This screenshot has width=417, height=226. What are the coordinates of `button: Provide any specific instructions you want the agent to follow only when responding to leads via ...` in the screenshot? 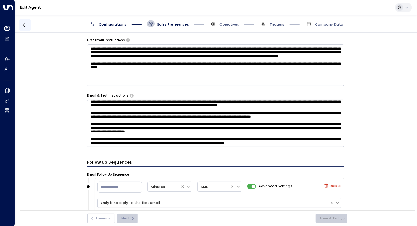 It's located at (132, 96).